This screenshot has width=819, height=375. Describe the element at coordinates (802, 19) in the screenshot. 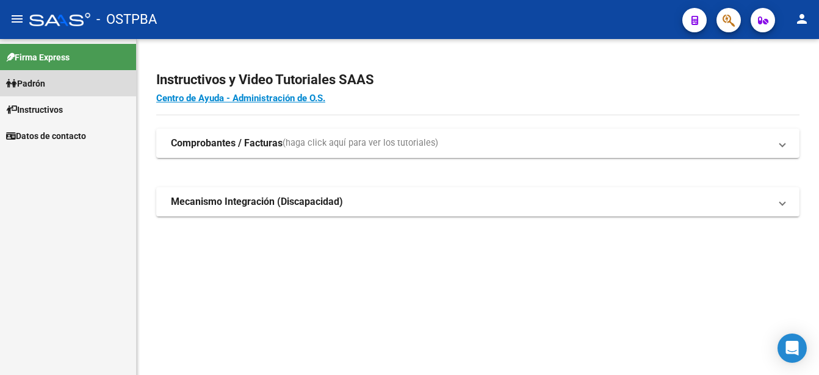

I see `mat-icon: person` at that location.